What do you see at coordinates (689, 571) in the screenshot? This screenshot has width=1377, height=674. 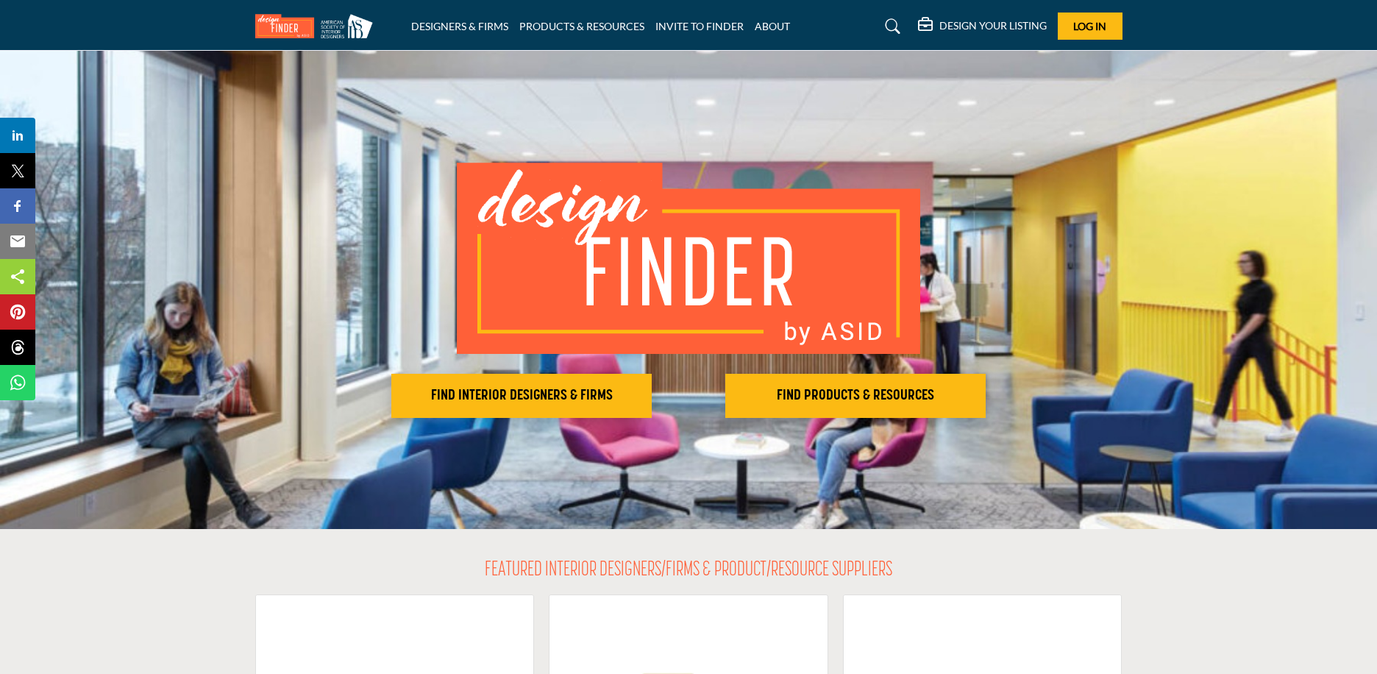 I see `h2: FEATURED INTERIOR DESIGNERS/FIRMS & PRODUCT/RESOURCE SUPPLIERS` at bounding box center [689, 571].